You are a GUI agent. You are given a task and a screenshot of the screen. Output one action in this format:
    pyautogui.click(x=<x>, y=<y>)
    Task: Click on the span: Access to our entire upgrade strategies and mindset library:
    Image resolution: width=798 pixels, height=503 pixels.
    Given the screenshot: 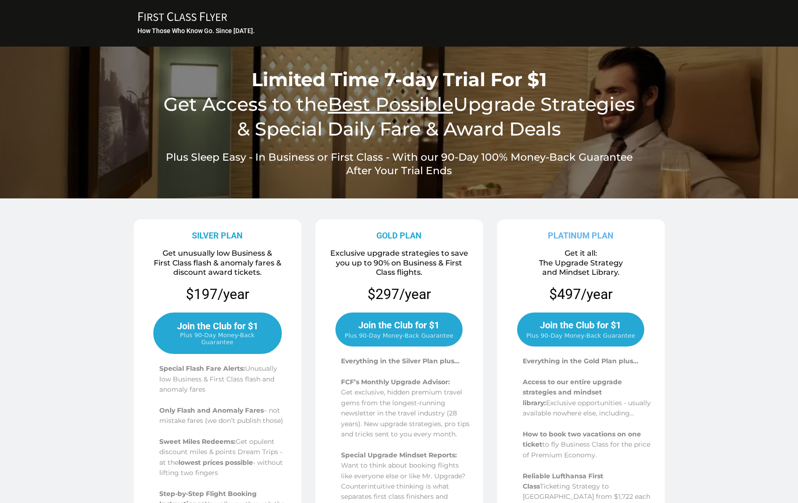 What is the action you would take?
    pyautogui.click(x=572, y=392)
    